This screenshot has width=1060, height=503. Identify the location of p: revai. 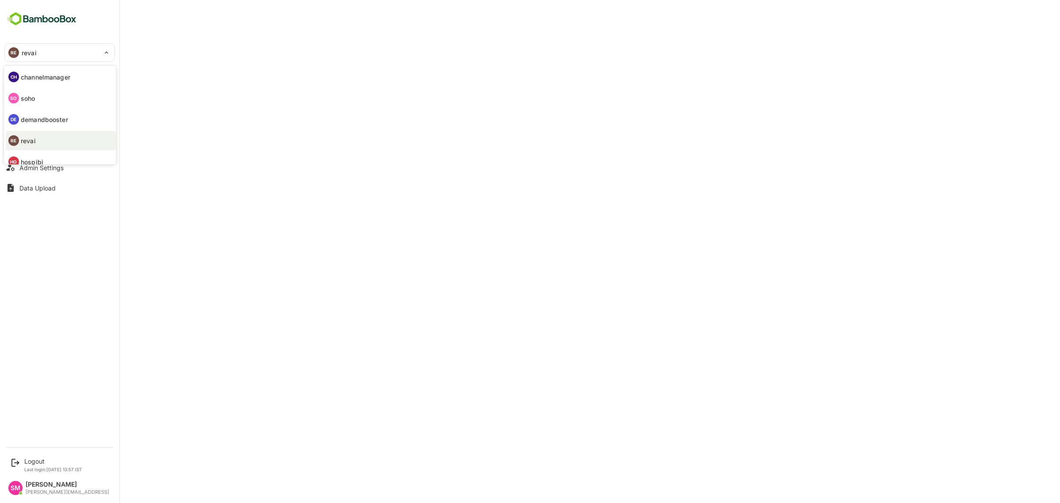
(28, 141).